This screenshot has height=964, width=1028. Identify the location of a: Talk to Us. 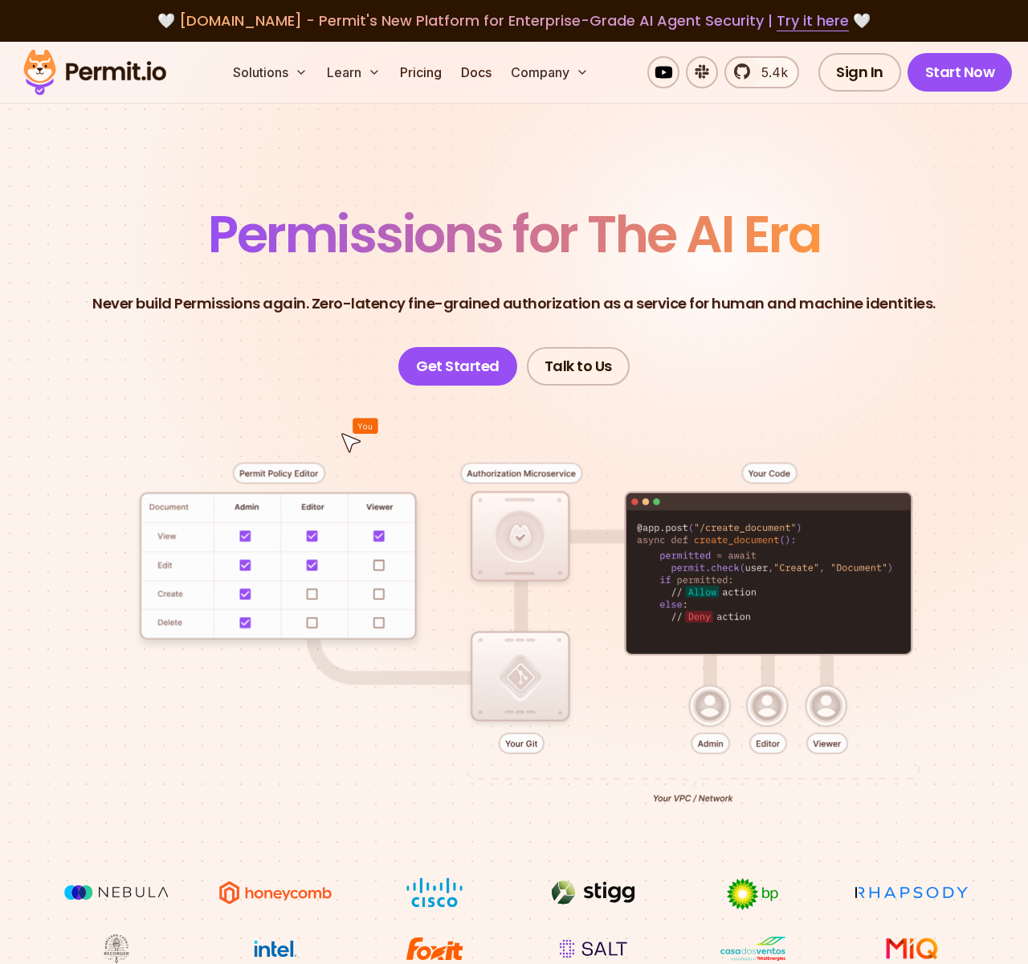
(578, 366).